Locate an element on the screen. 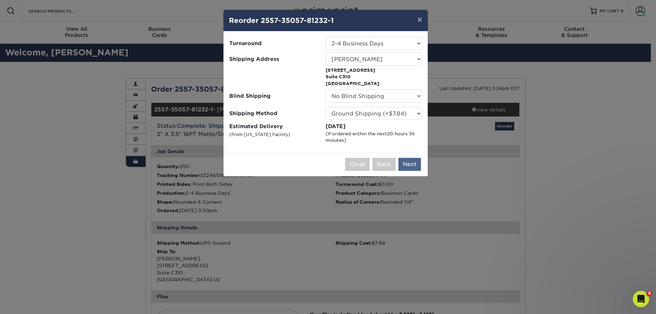 Image resolution: width=656 pixels, height=314 pixels. span: Shipping Address is located at coordinates (275, 59).